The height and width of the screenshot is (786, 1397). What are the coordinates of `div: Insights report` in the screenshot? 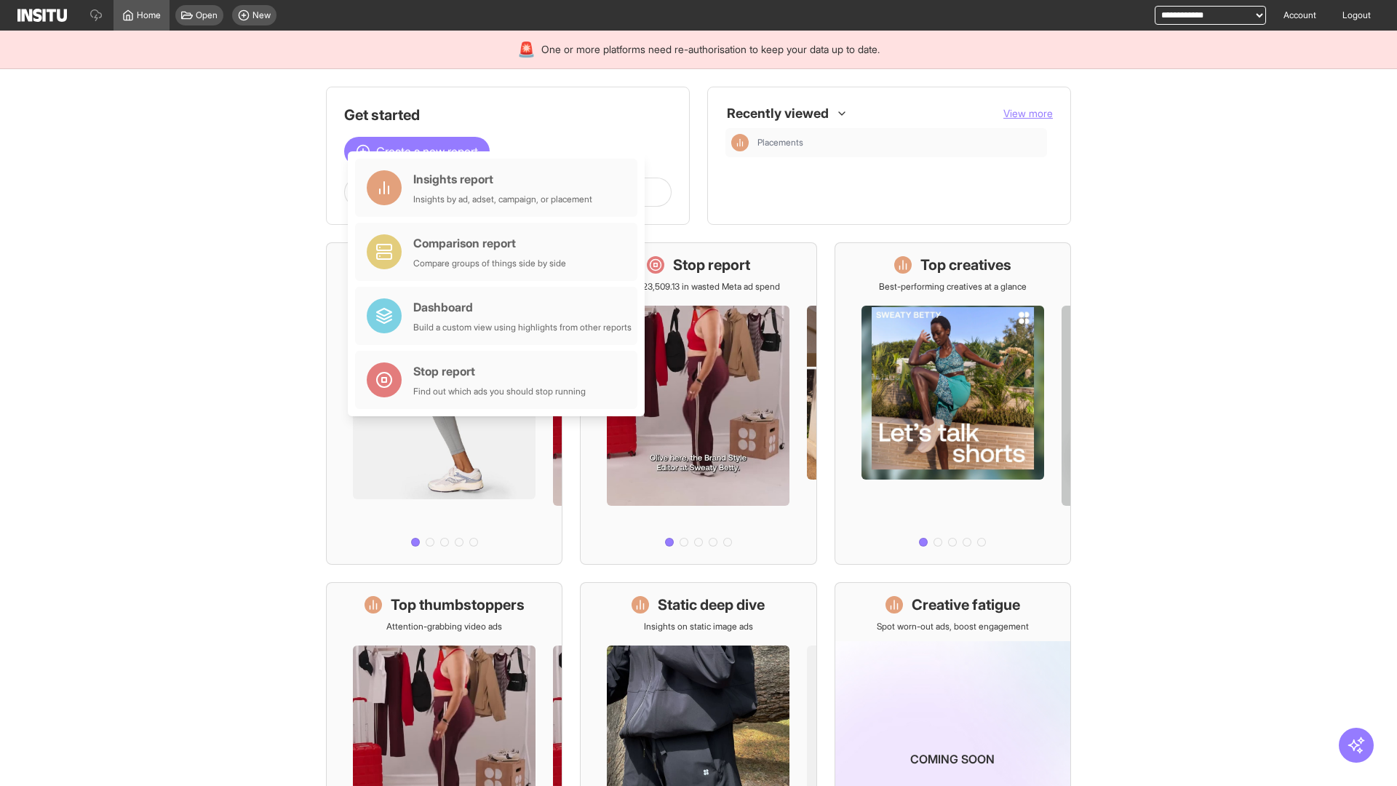 It's located at (503, 179).